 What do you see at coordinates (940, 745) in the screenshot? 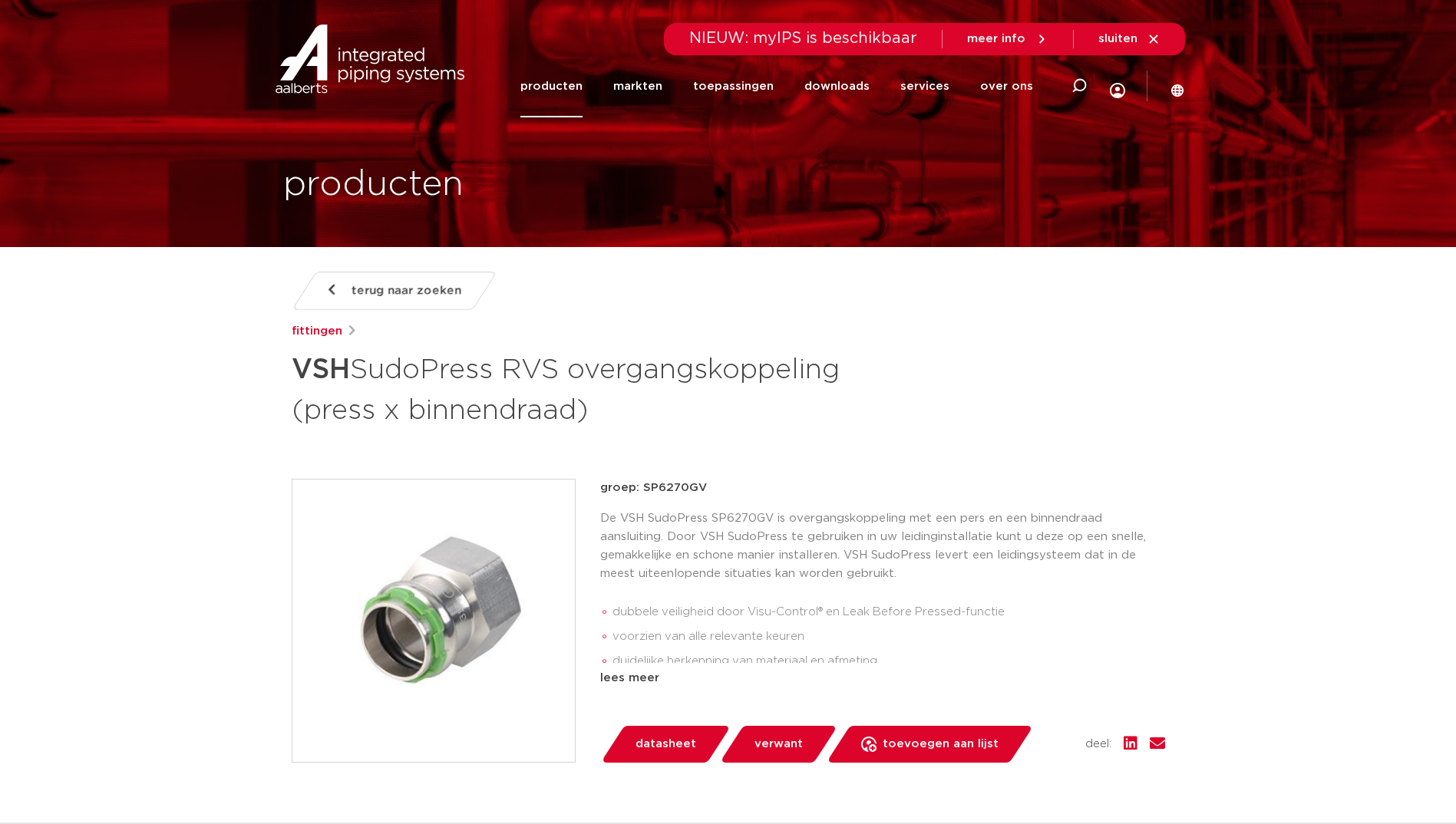
I see `span: toevoegen aan lijst` at bounding box center [940, 745].